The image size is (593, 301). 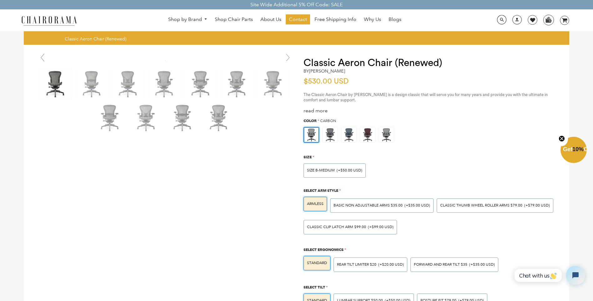 I want to click on span: Size, so click(x=308, y=157).